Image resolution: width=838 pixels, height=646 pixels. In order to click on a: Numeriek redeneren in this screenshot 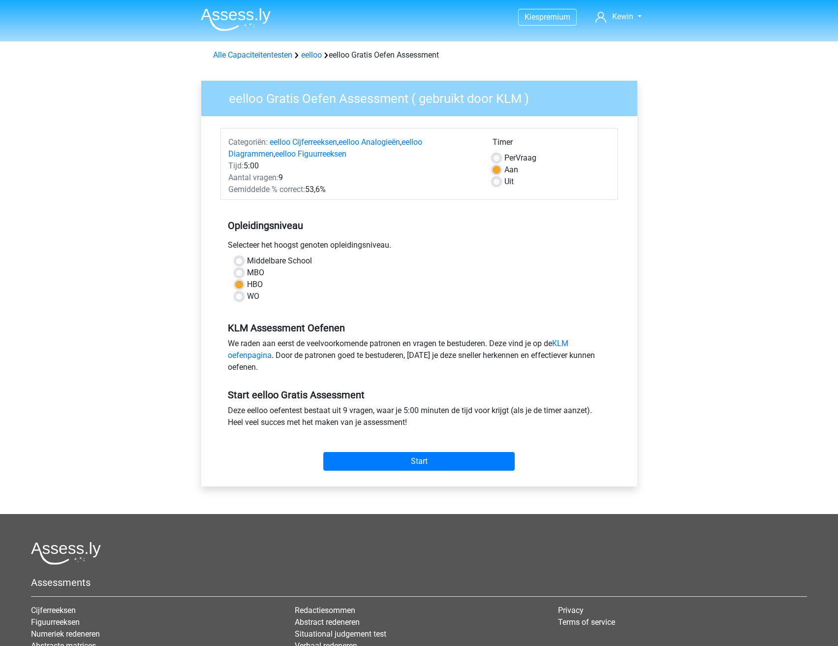, I will do `click(65, 634)`.